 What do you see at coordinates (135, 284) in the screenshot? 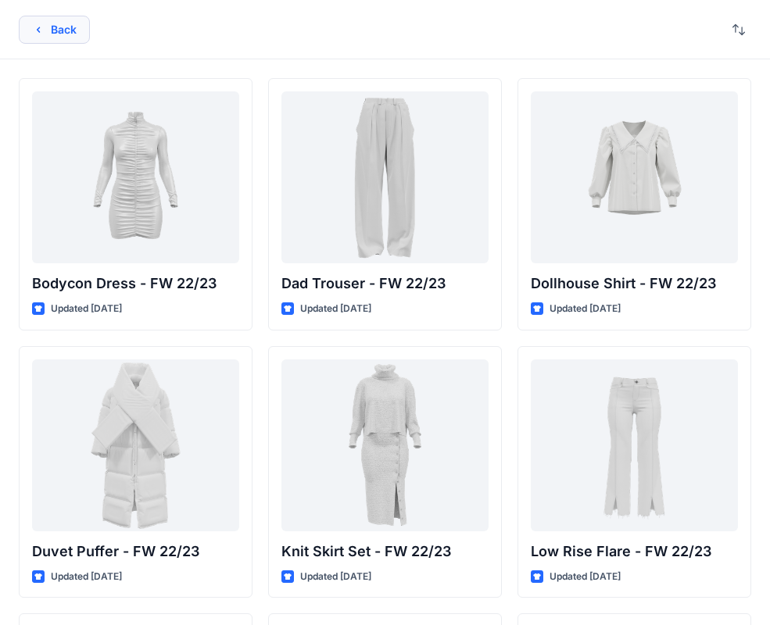
I see `p: Bodycon Dress - FW 22/23` at bounding box center [135, 284].